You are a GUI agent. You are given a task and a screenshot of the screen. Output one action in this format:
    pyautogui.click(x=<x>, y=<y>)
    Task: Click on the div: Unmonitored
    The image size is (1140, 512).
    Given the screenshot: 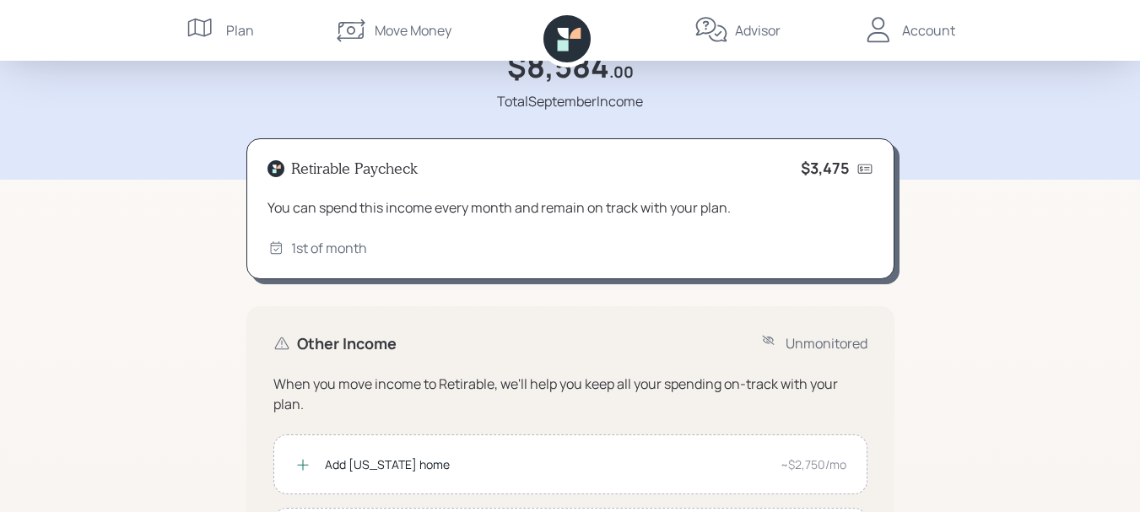 What is the action you would take?
    pyautogui.click(x=826, y=343)
    